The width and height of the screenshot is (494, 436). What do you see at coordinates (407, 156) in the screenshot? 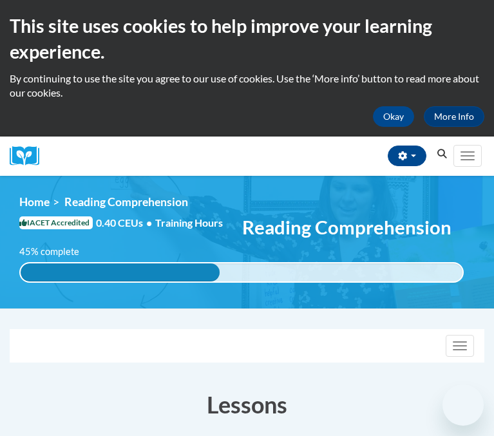
I see `button: Account Settings` at bounding box center [407, 156].